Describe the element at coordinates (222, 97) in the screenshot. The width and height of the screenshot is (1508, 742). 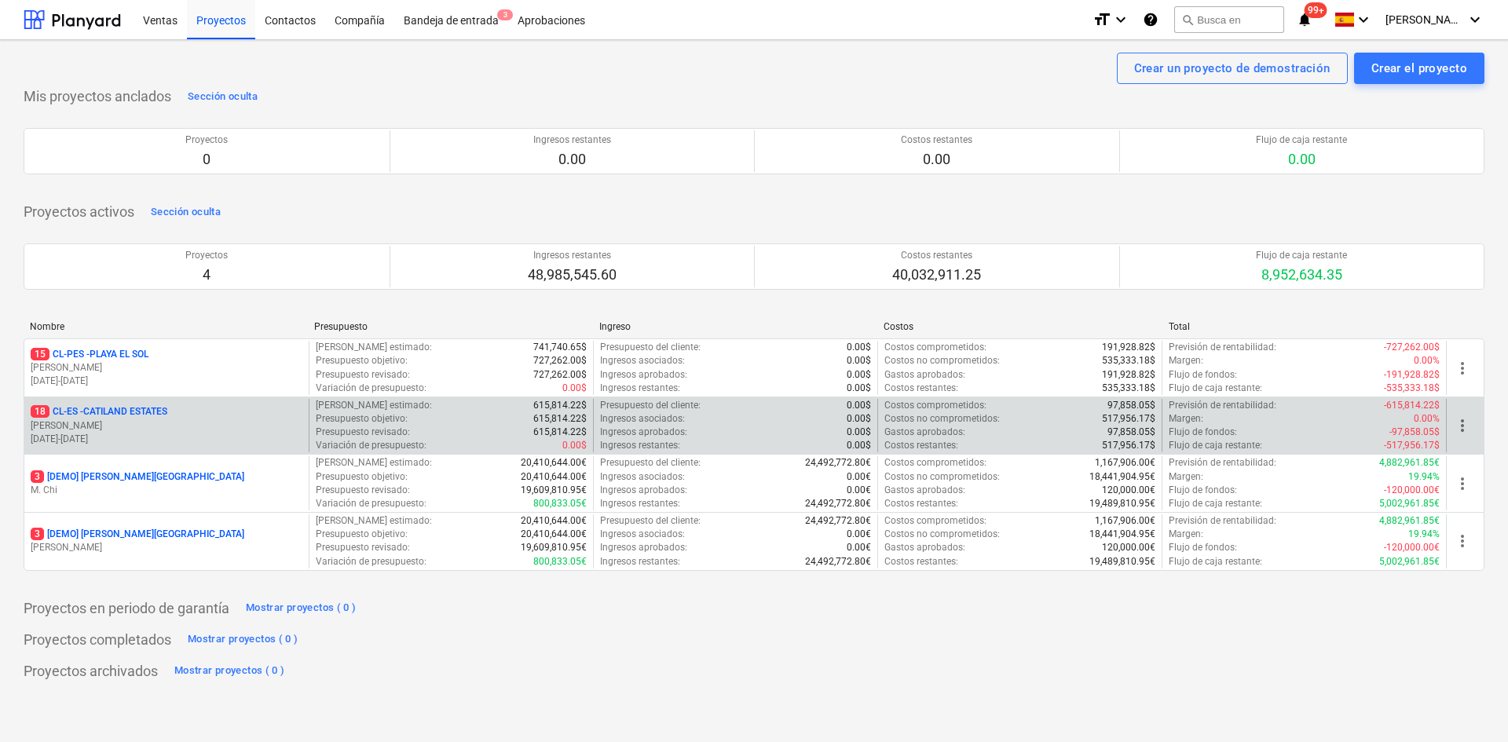
I see `div: Sección oculta` at that location.